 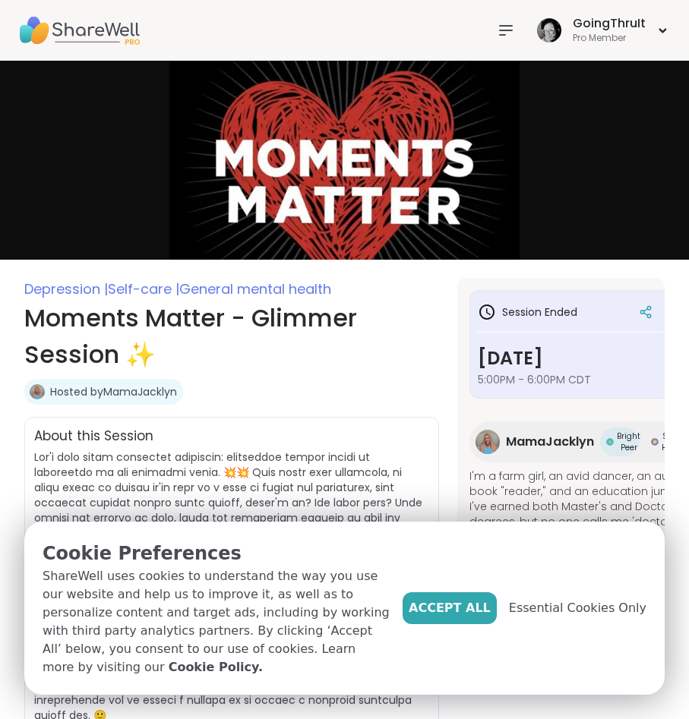 What do you see at coordinates (113, 392) in the screenshot?
I see `a: Hosted byMamaJacklyn` at bounding box center [113, 392].